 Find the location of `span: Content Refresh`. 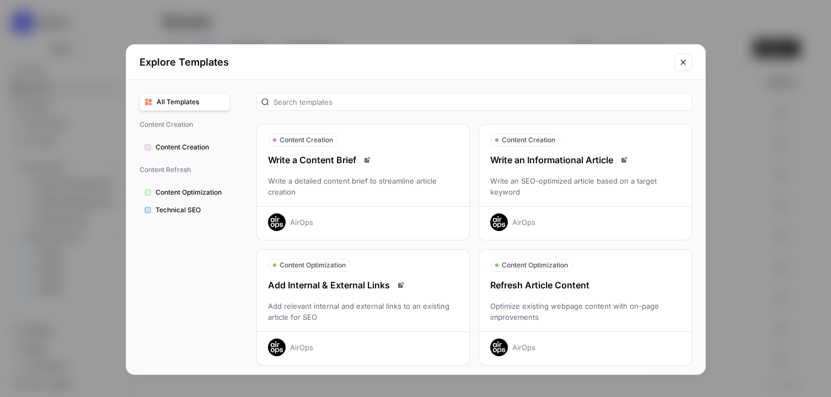

span: Content Refresh is located at coordinates (185, 170).